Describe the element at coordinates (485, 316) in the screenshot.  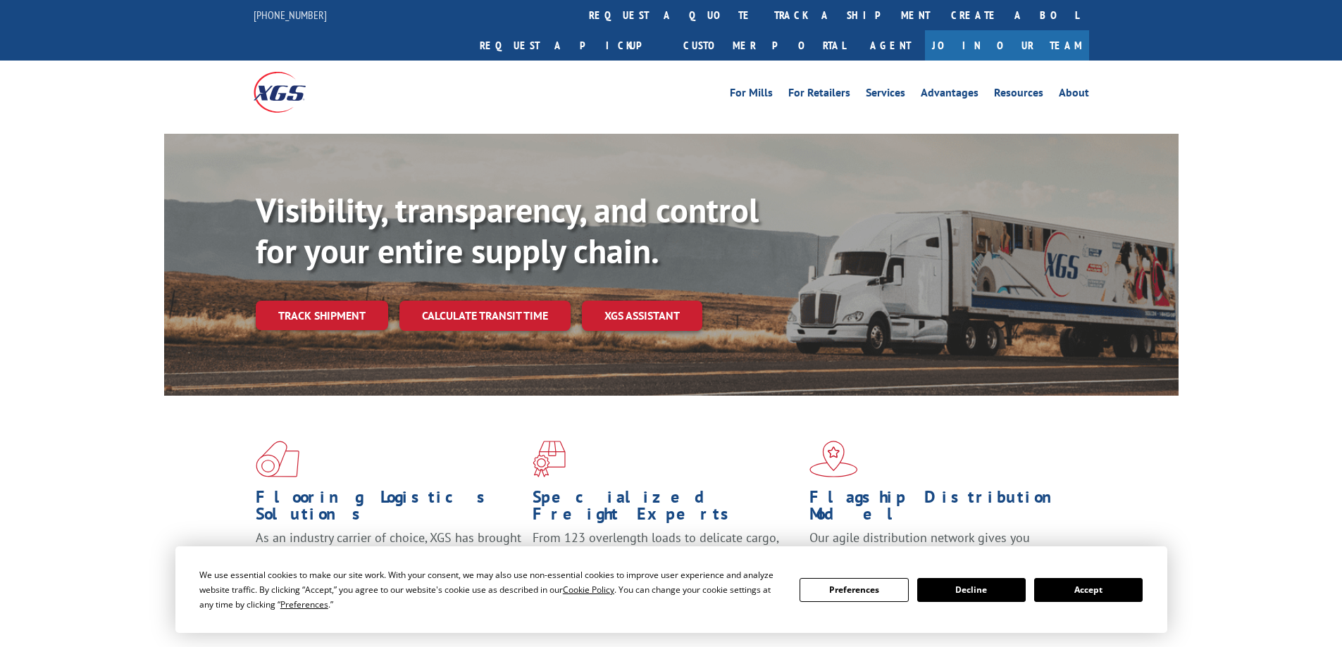
I see `a: Calculate transit time` at that location.